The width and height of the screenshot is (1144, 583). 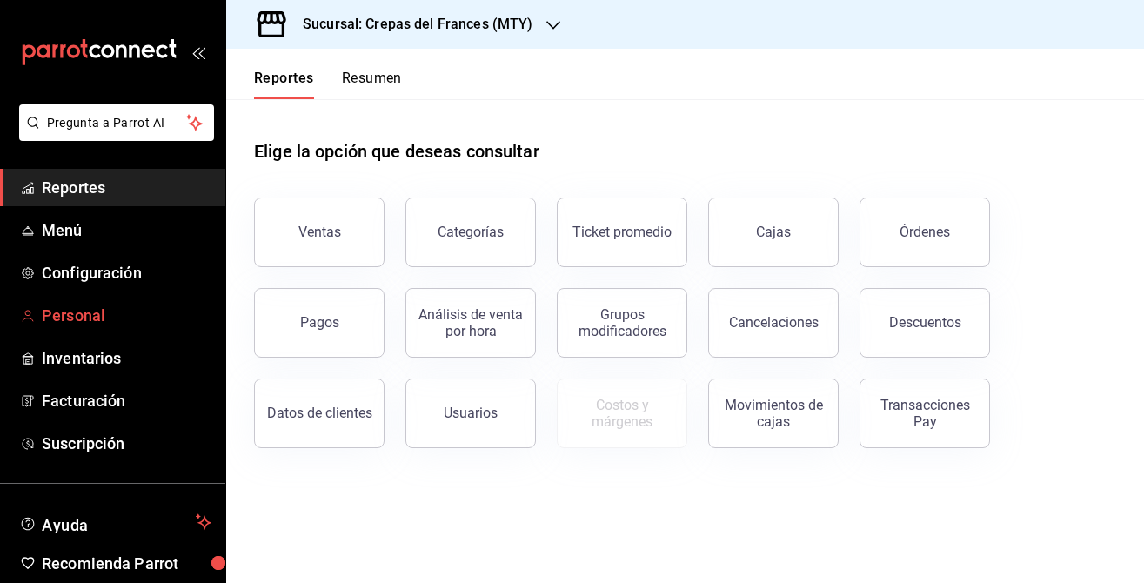 What do you see at coordinates (319, 231) in the screenshot?
I see `div: Ventas` at bounding box center [319, 231].